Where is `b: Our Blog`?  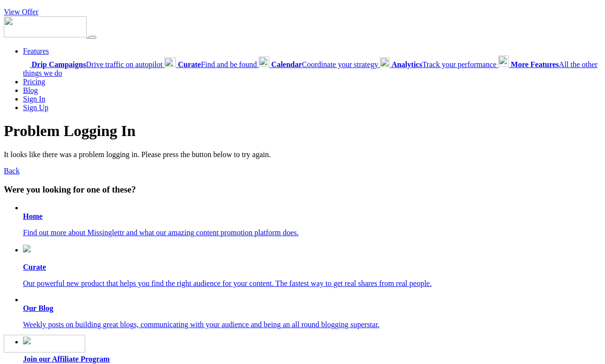
b: Our Blog is located at coordinates (38, 308).